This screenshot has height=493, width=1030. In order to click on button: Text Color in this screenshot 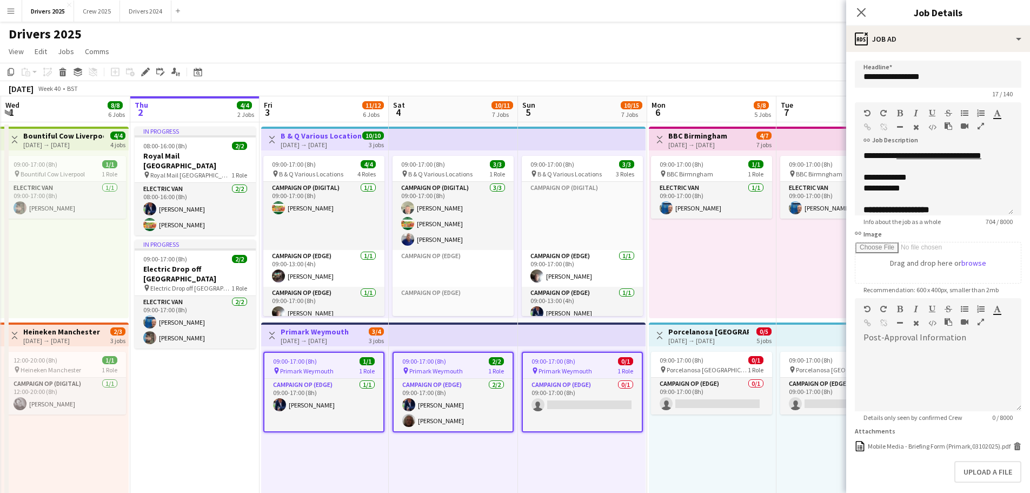, I will do `click(997, 113)`.